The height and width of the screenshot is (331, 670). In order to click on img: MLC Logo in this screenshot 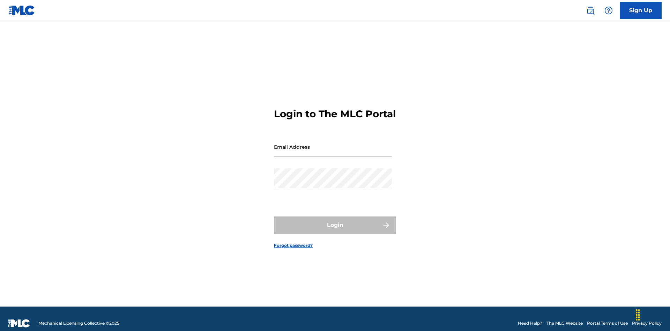, I will do `click(22, 10)`.